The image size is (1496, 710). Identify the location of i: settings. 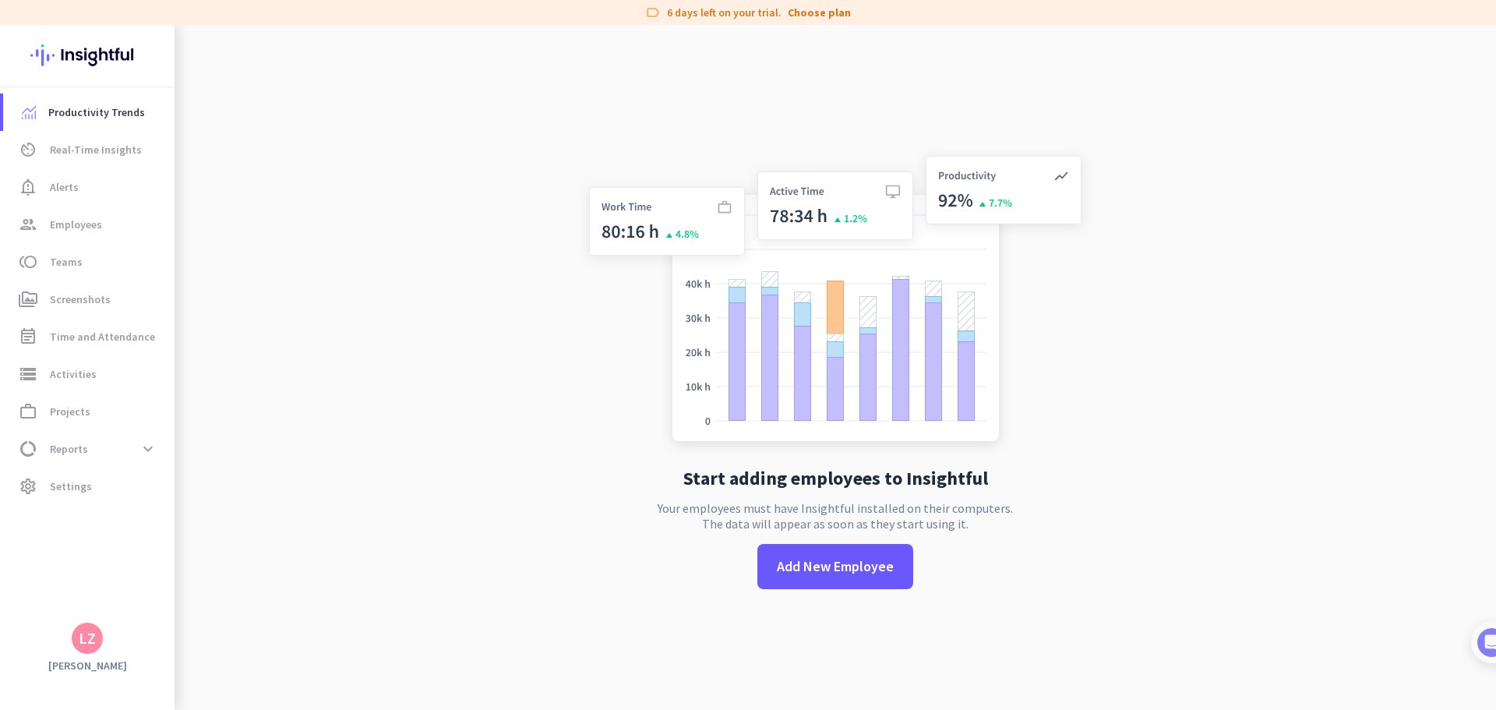
(28, 486).